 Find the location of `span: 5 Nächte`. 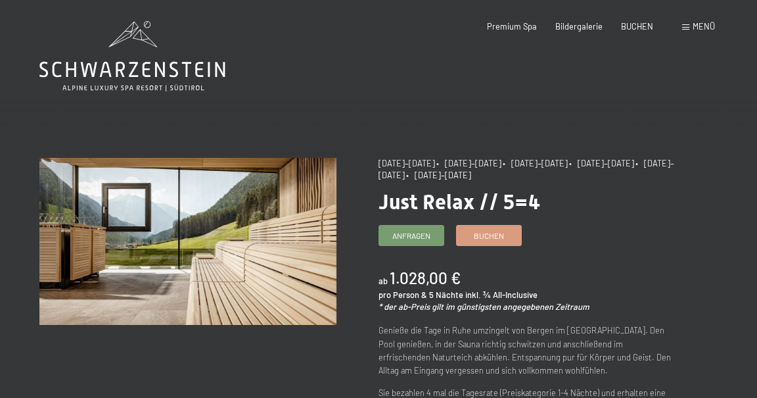

span: 5 Nächte is located at coordinates (446, 294).